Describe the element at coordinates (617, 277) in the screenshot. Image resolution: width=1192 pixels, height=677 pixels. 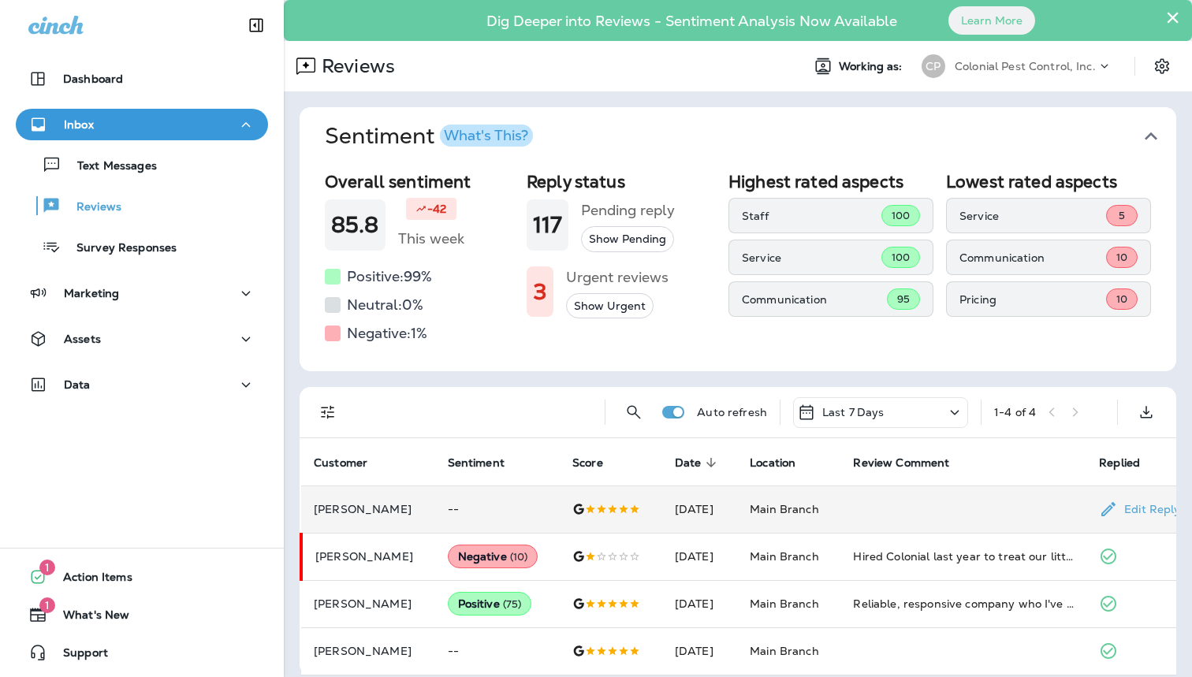
I see `h5: Urgent reviews` at that location.